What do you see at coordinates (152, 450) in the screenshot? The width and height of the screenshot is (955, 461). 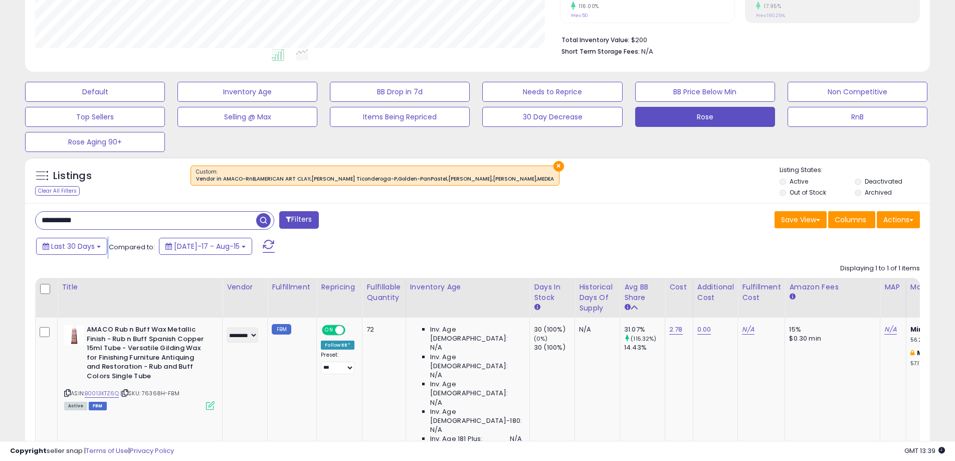 I see `a: Privacy Policy` at bounding box center [152, 450].